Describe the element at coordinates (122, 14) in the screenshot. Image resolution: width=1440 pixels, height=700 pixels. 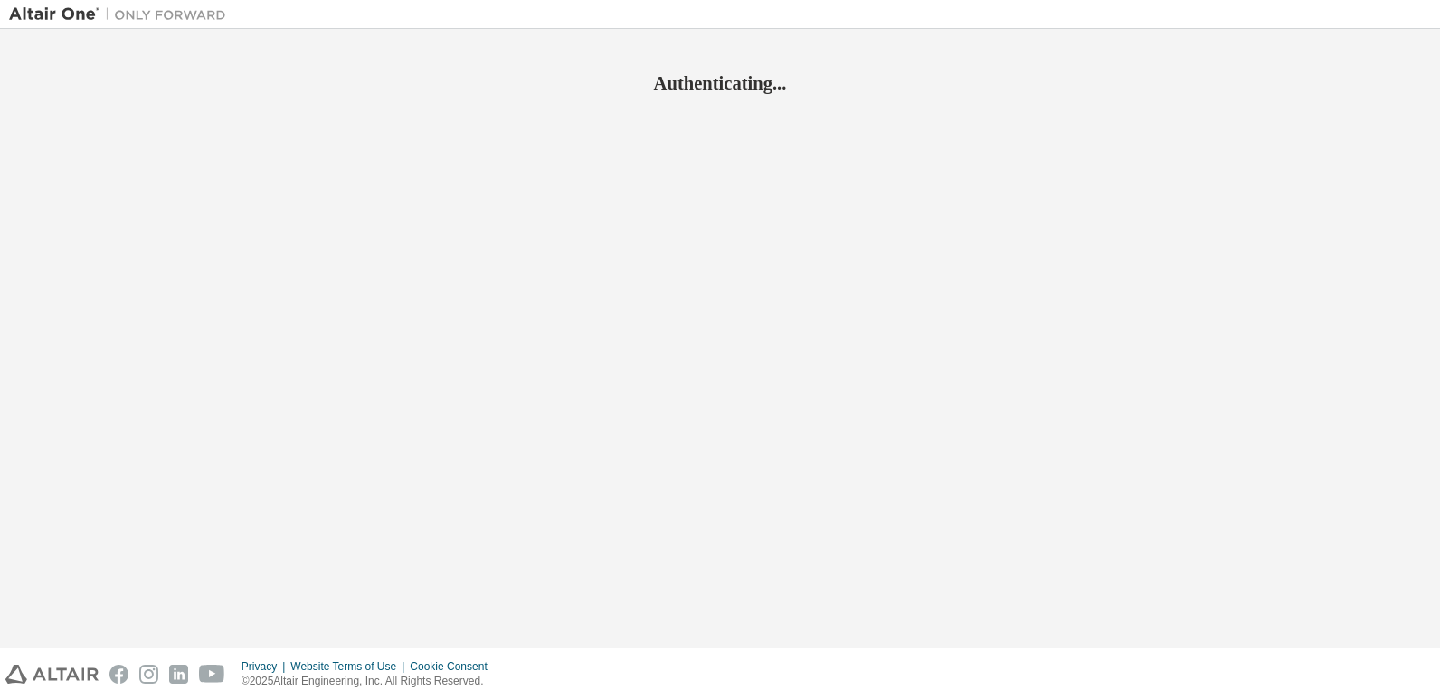
I see `img: Altair One` at that location.